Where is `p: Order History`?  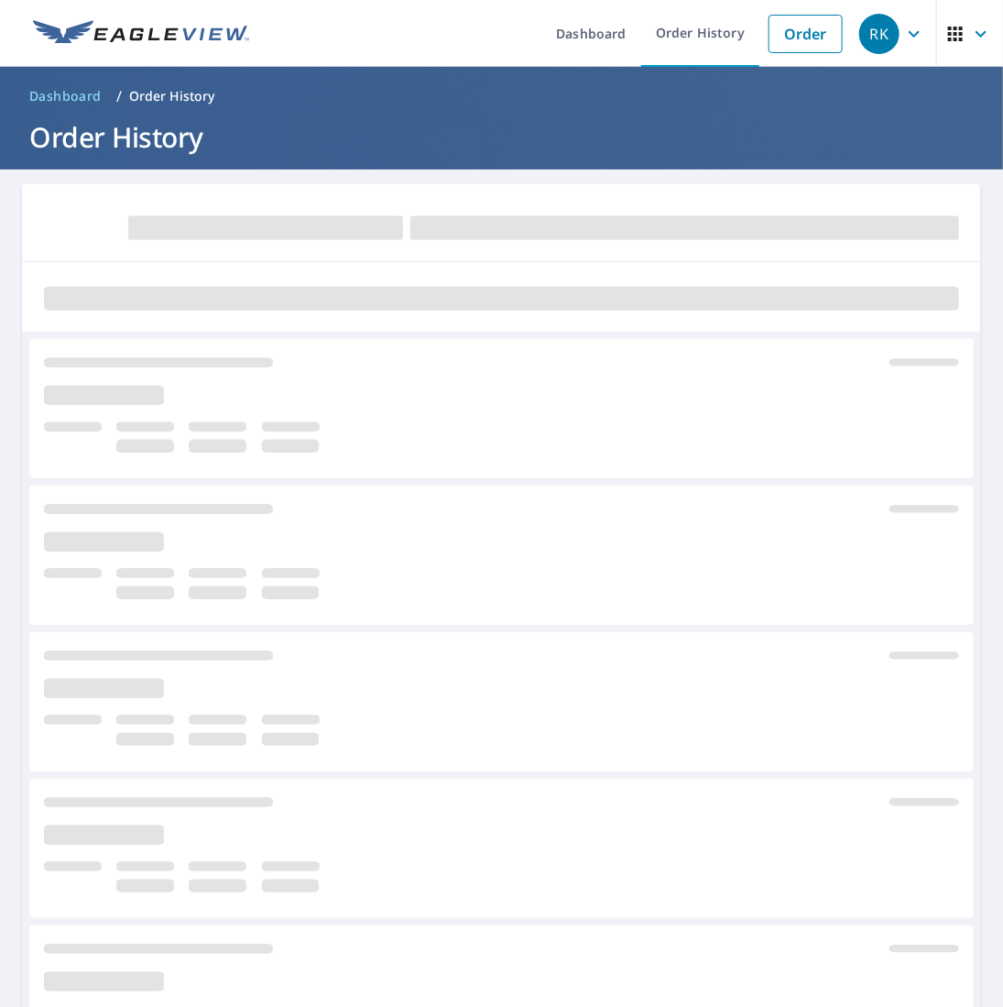
p: Order History is located at coordinates (172, 96).